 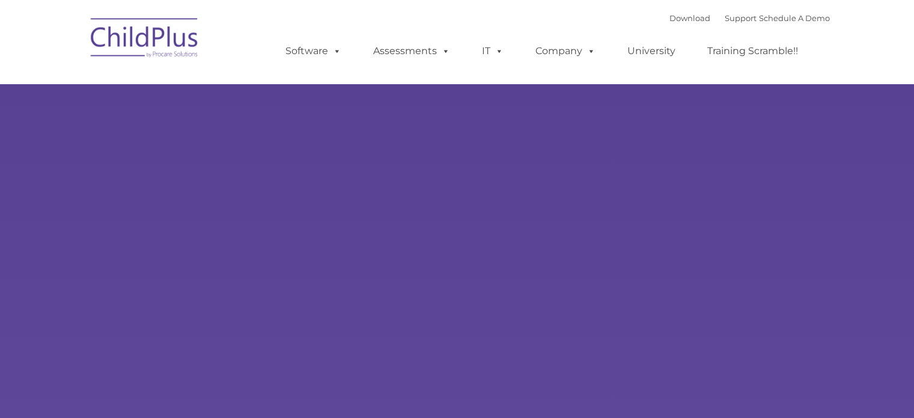 I want to click on a: Support, so click(x=740, y=18).